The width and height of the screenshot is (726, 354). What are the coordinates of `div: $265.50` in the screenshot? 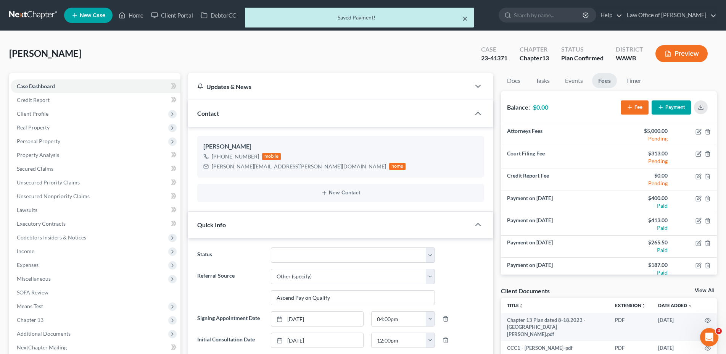 It's located at (641, 242).